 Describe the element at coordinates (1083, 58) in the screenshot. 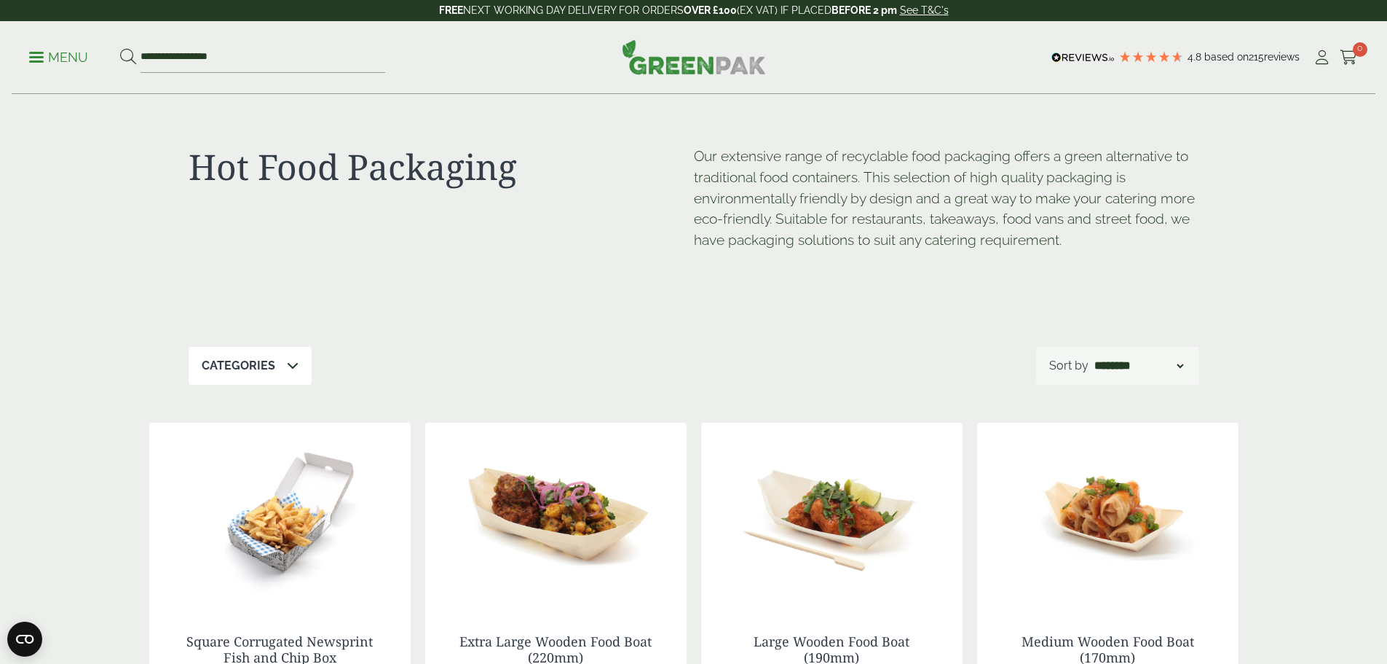

I see `img: REVIEWS.io` at that location.